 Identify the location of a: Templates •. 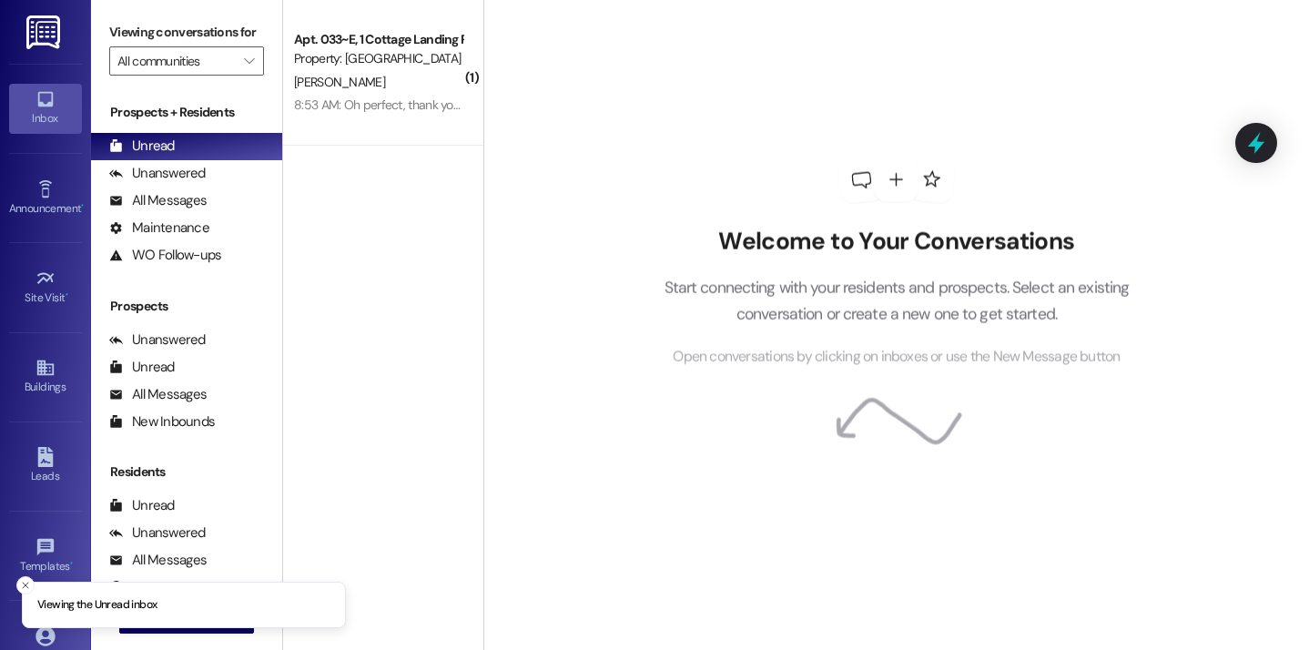
(46, 556).